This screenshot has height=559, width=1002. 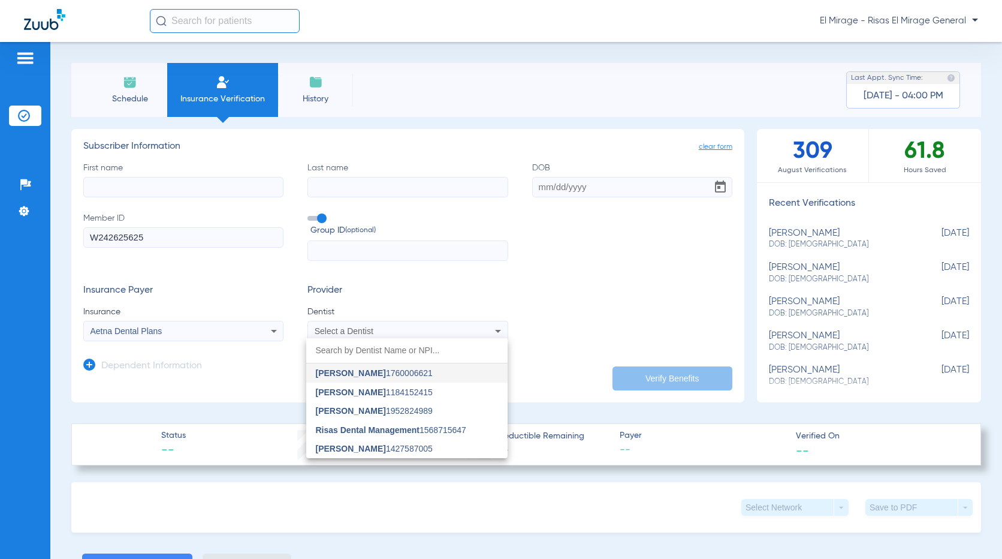 I want to click on div: Chat Widget, so click(x=972, y=530).